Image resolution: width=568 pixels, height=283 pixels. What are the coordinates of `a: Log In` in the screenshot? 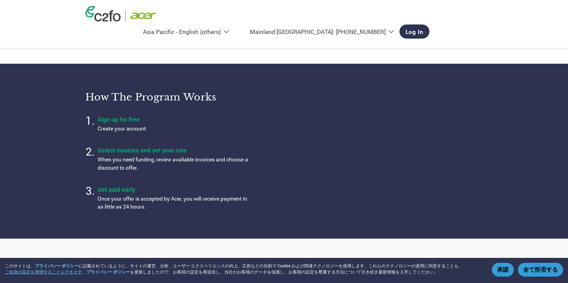 It's located at (415, 32).